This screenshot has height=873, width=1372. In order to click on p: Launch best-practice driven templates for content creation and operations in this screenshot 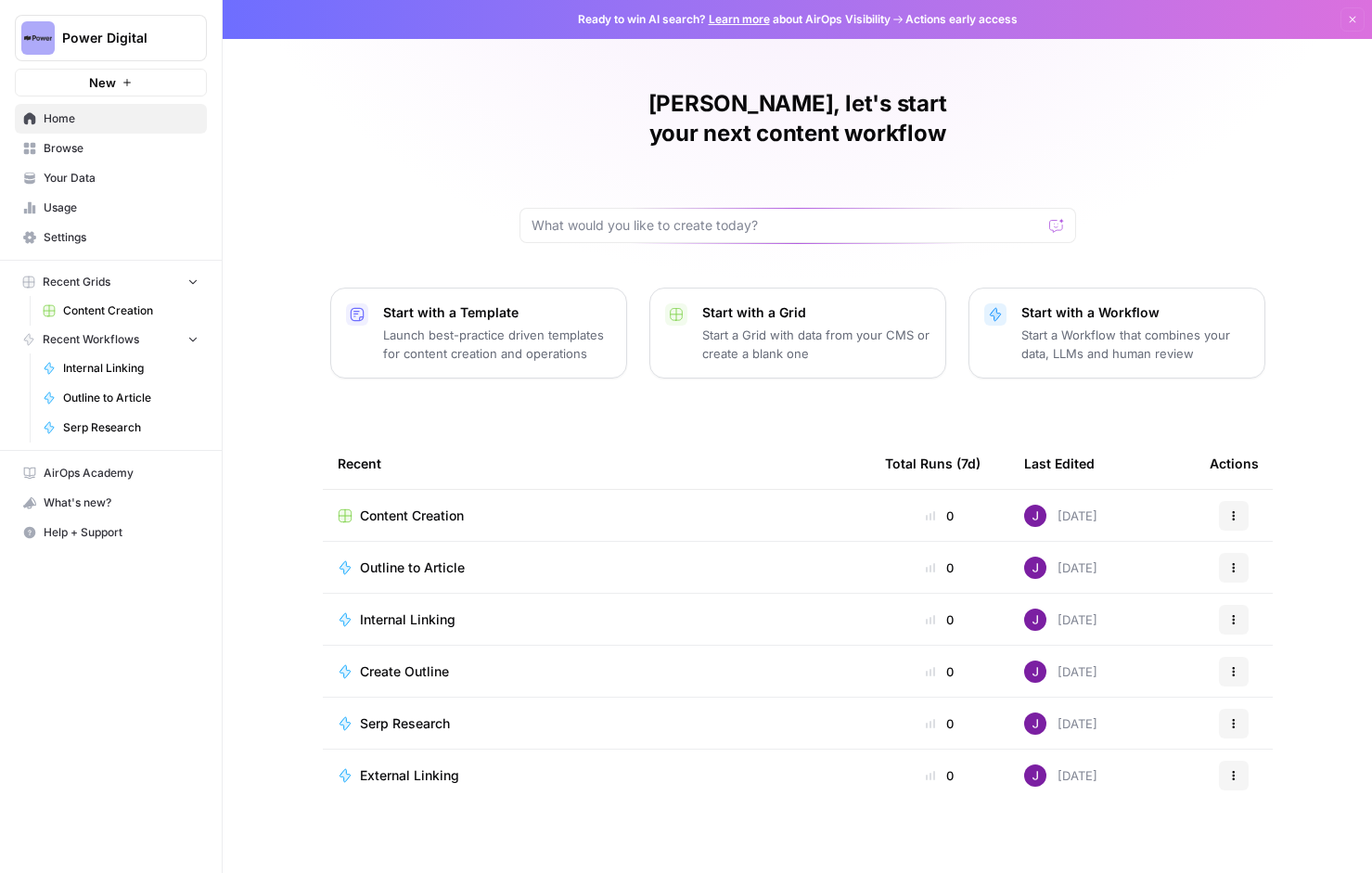, I will do `click(497, 344)`.